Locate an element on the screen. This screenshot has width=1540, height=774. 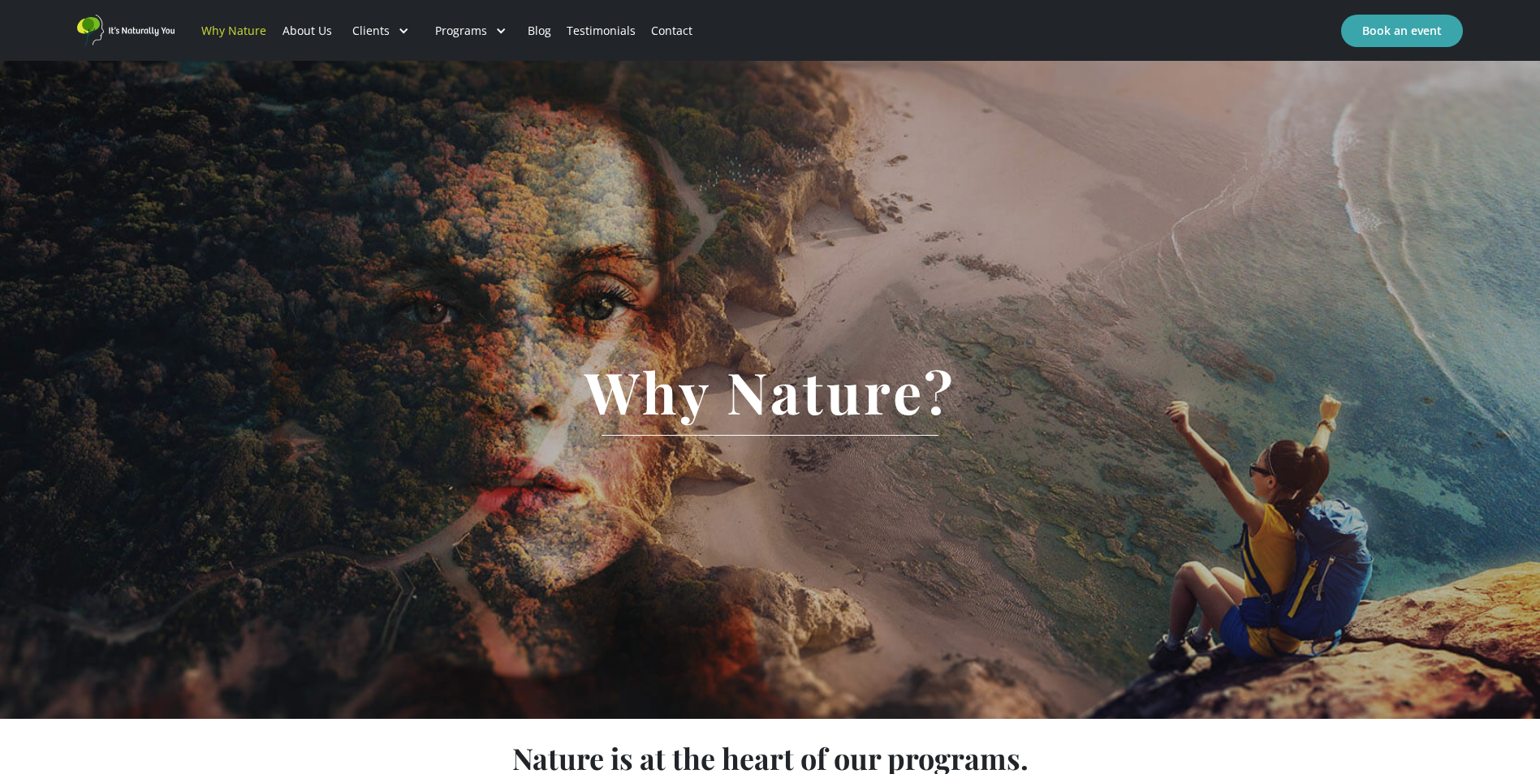
a: Testimonials is located at coordinates (601, 31).